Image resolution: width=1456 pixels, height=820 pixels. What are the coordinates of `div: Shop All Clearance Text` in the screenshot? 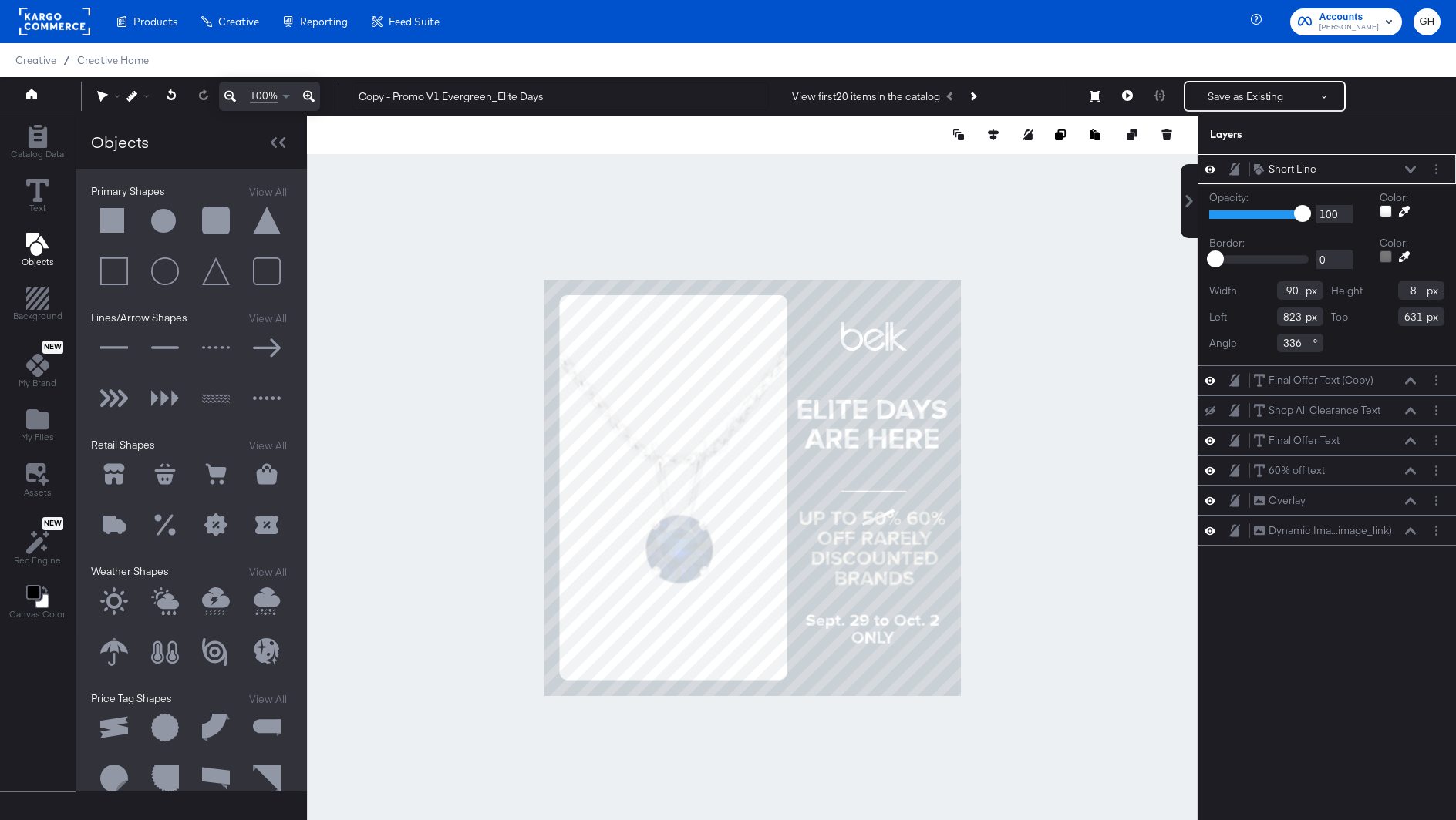 It's located at (1324, 410).